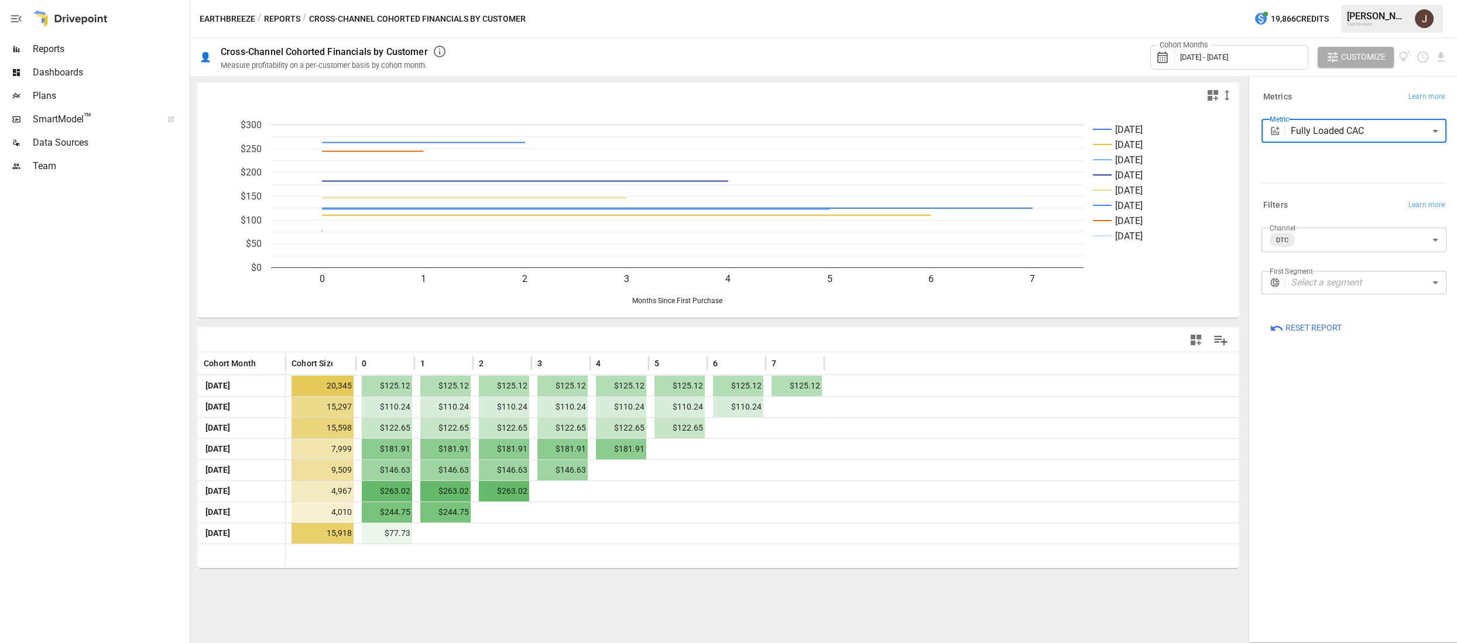  I want to click on text: Months Since First Purchase, so click(677, 301).